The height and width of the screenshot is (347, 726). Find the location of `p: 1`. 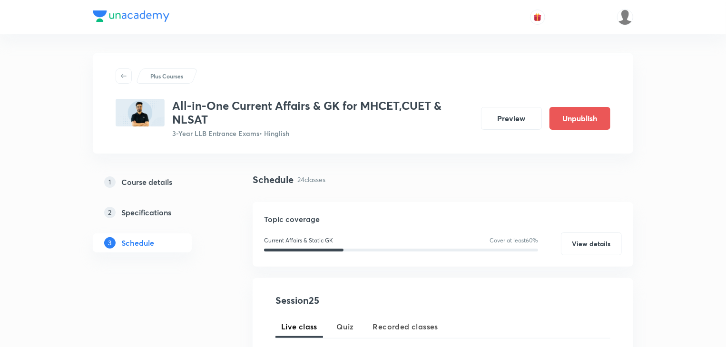

p: 1 is located at coordinates (110, 182).